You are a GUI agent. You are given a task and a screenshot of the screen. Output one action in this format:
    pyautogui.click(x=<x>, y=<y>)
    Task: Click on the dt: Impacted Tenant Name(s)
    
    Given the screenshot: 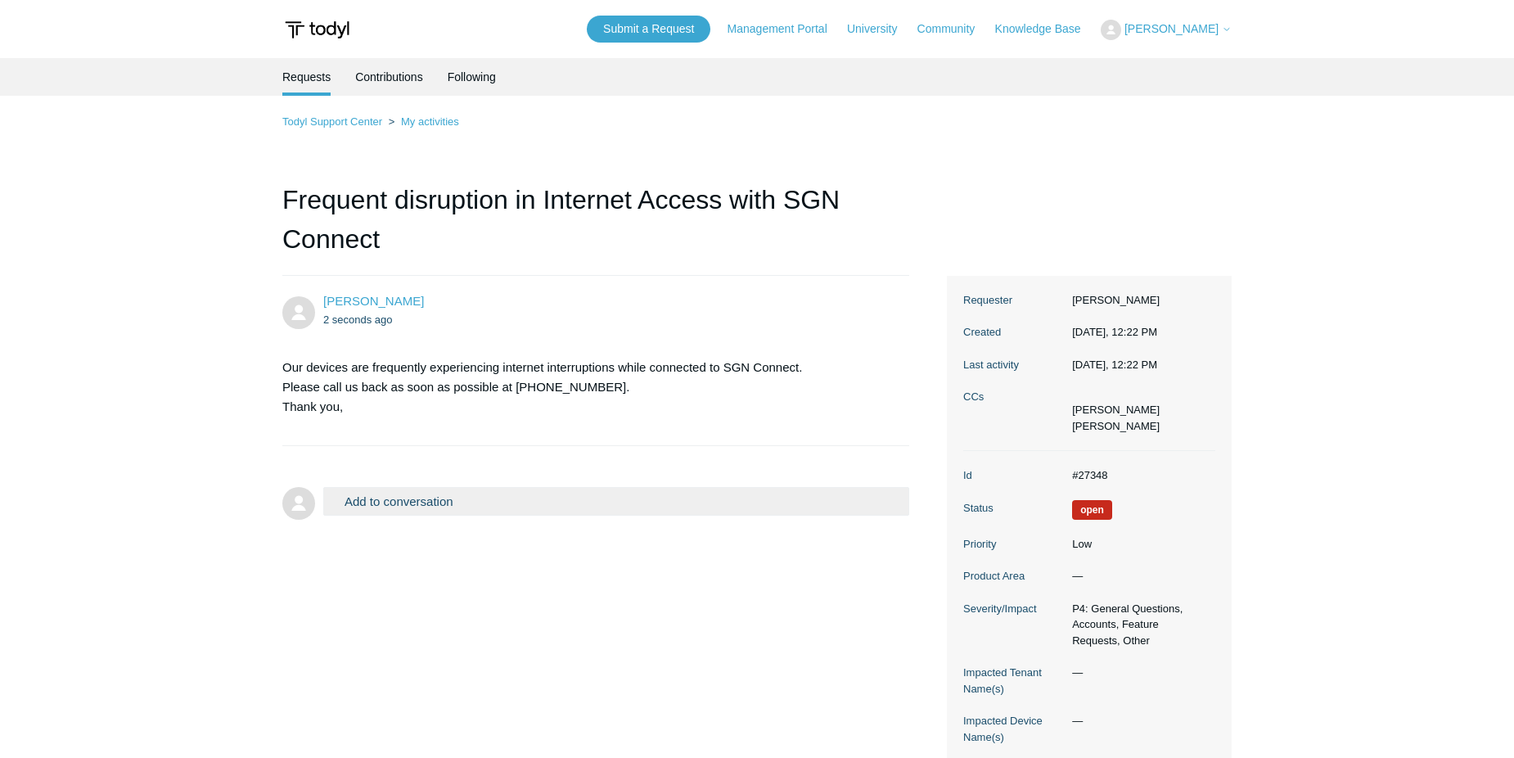 What is the action you would take?
    pyautogui.click(x=1013, y=680)
    